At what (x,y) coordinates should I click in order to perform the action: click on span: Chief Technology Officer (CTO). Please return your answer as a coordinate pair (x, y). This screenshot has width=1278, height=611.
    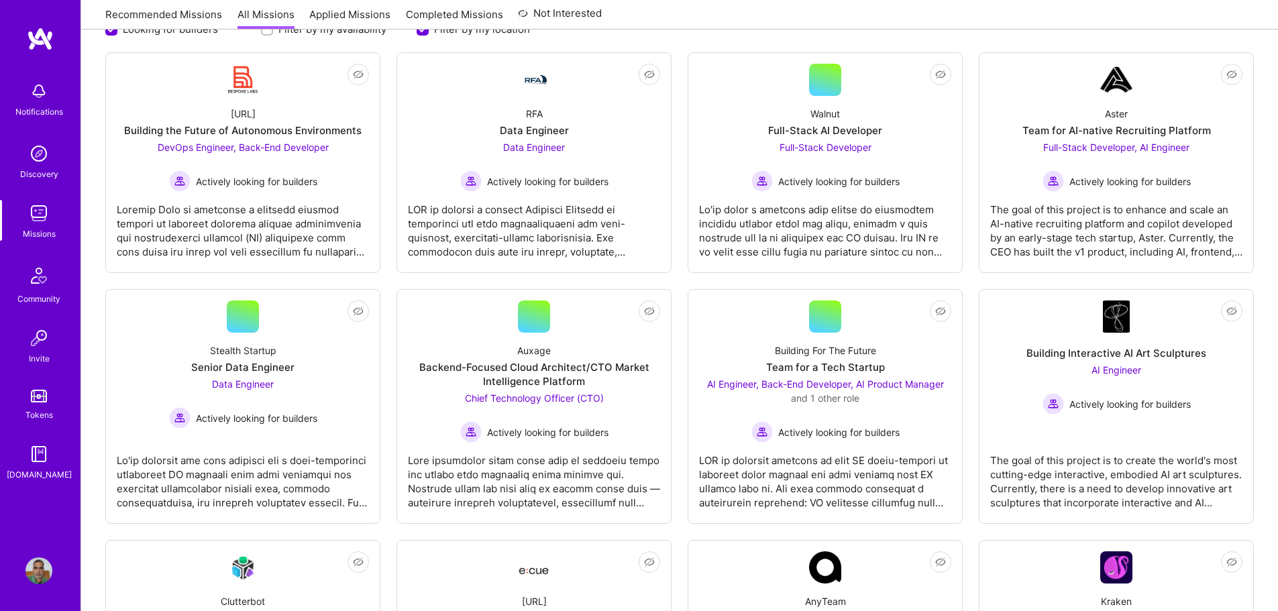
    Looking at the image, I should click on (534, 398).